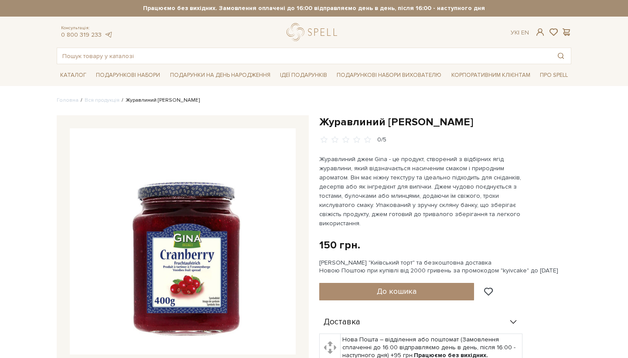 The height and width of the screenshot is (358, 628). I want to click on a: telegram, so click(108, 34).